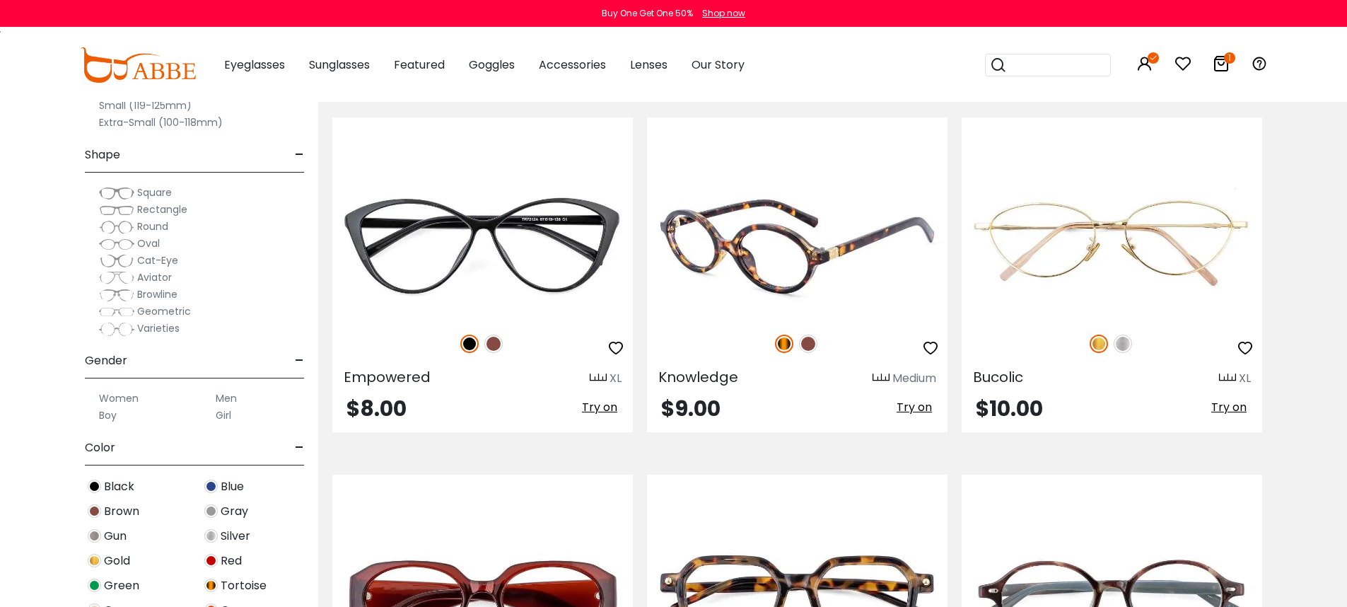  Describe the element at coordinates (211, 511) in the screenshot. I see `img: Gray` at that location.